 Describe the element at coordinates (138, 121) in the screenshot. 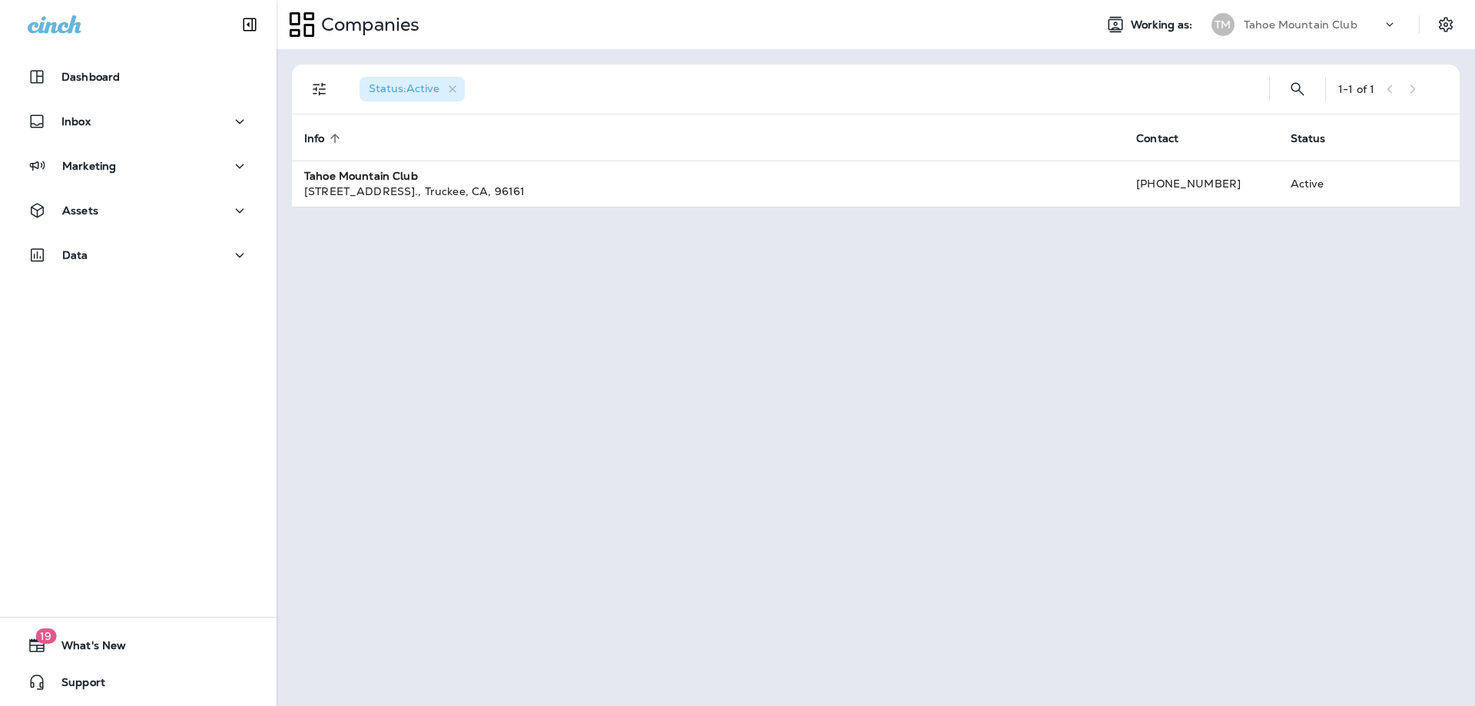

I see `button: Inbox` at that location.